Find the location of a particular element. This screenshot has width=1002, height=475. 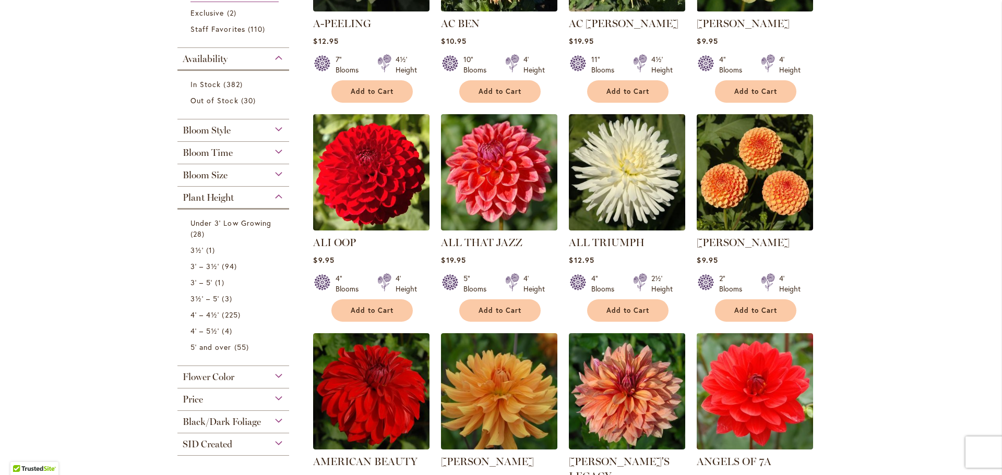

img: ANGELS OF 7A is located at coordinates (755, 391).